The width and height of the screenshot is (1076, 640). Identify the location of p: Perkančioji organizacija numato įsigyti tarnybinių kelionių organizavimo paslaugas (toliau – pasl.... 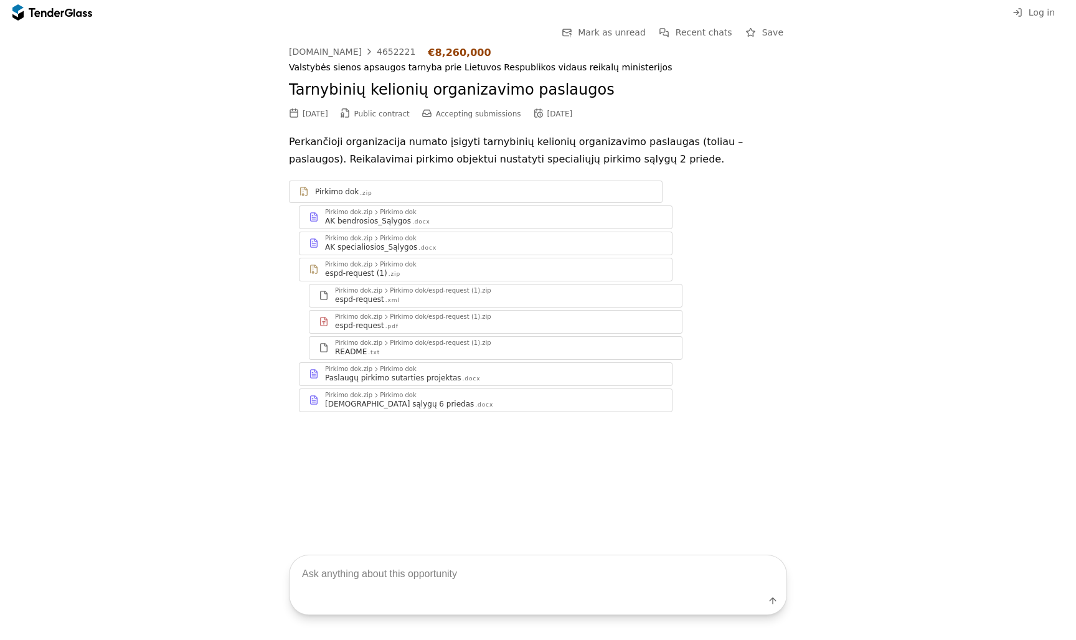
(538, 151).